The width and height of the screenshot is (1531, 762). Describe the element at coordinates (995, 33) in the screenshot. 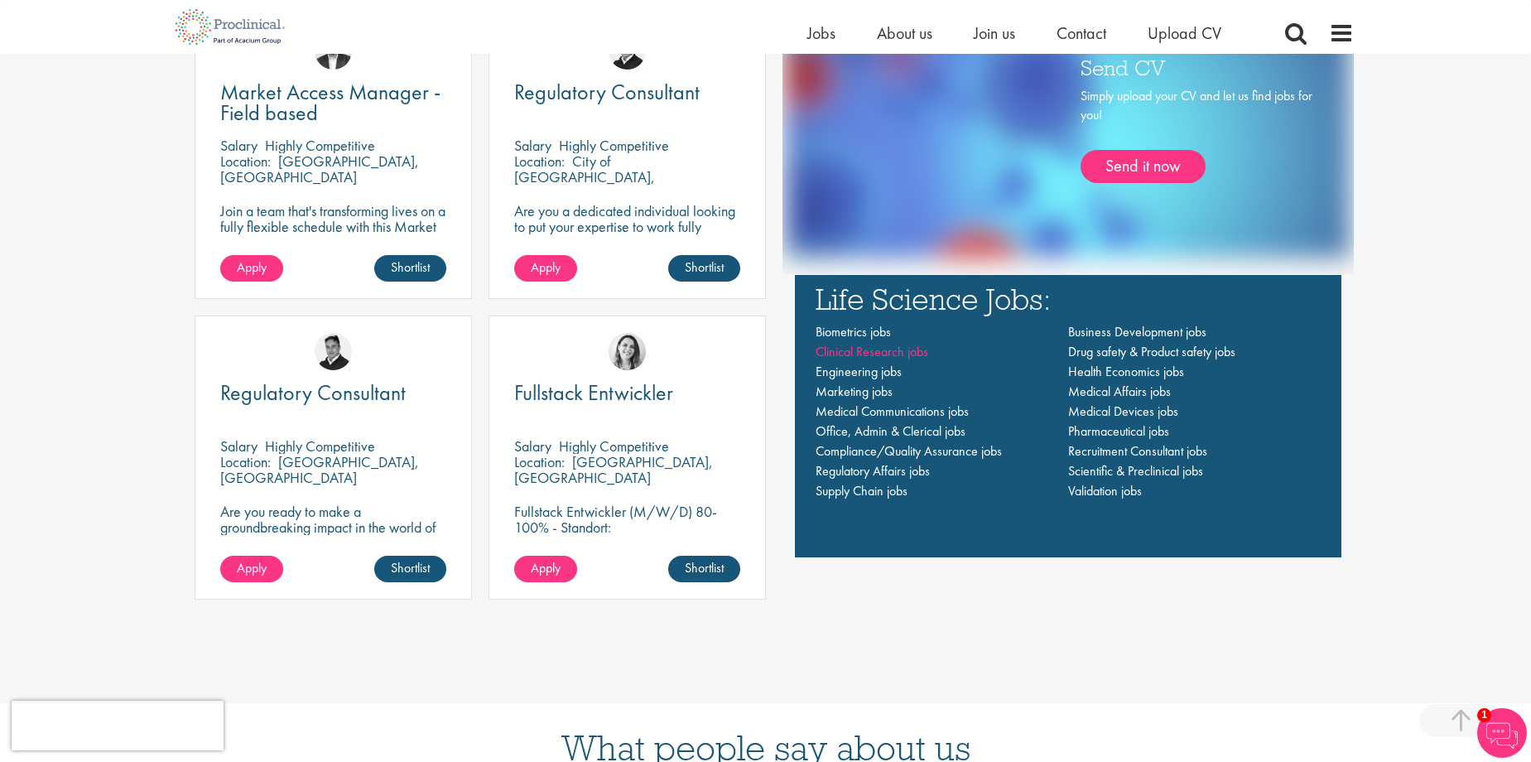

I see `a: Join us` at that location.